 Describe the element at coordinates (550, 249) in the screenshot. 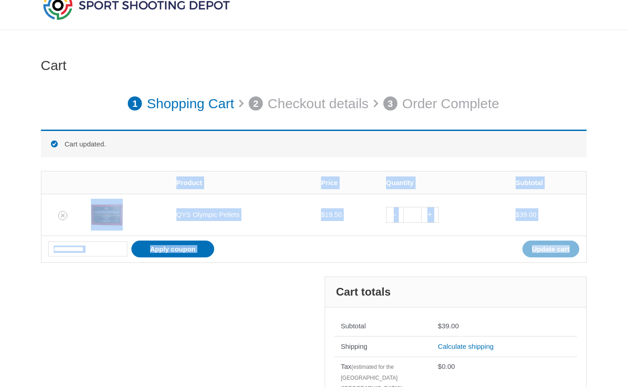

I see `button: Update cart` at that location.